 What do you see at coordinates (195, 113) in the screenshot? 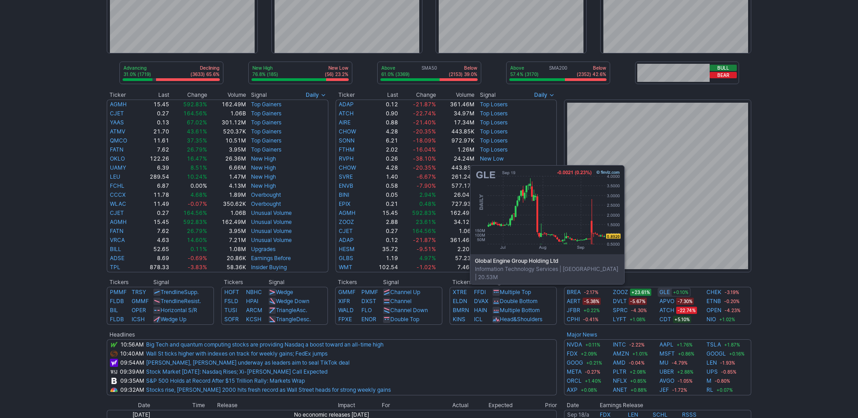
I see `span: 164.56%` at bounding box center [195, 113].